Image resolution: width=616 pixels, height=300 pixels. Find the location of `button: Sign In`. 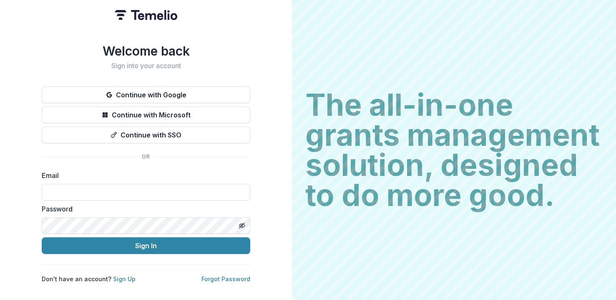

button: Sign In is located at coordinates (146, 245).